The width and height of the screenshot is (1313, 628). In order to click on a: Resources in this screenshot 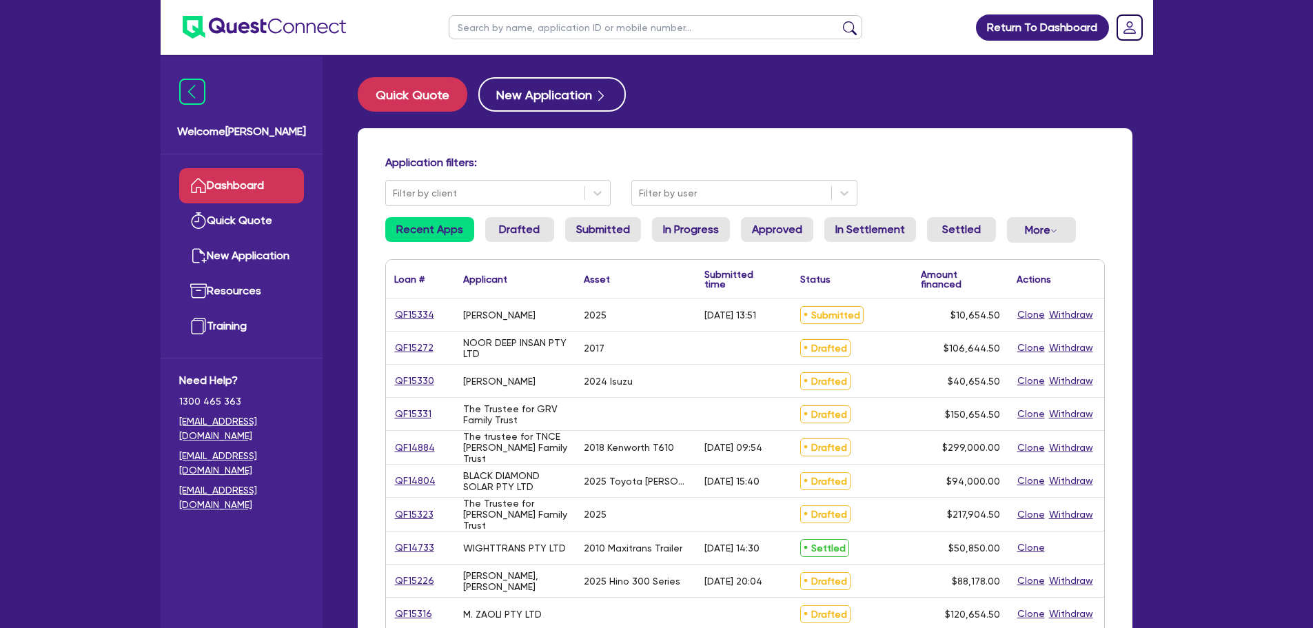, I will do `click(241, 291)`.